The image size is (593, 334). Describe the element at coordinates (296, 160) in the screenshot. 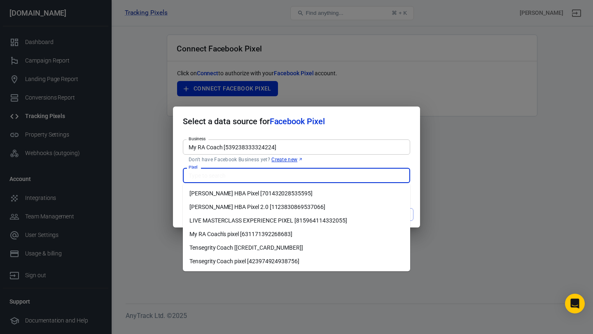

I see `p: Don't have Facebook Business yet?` at that location.